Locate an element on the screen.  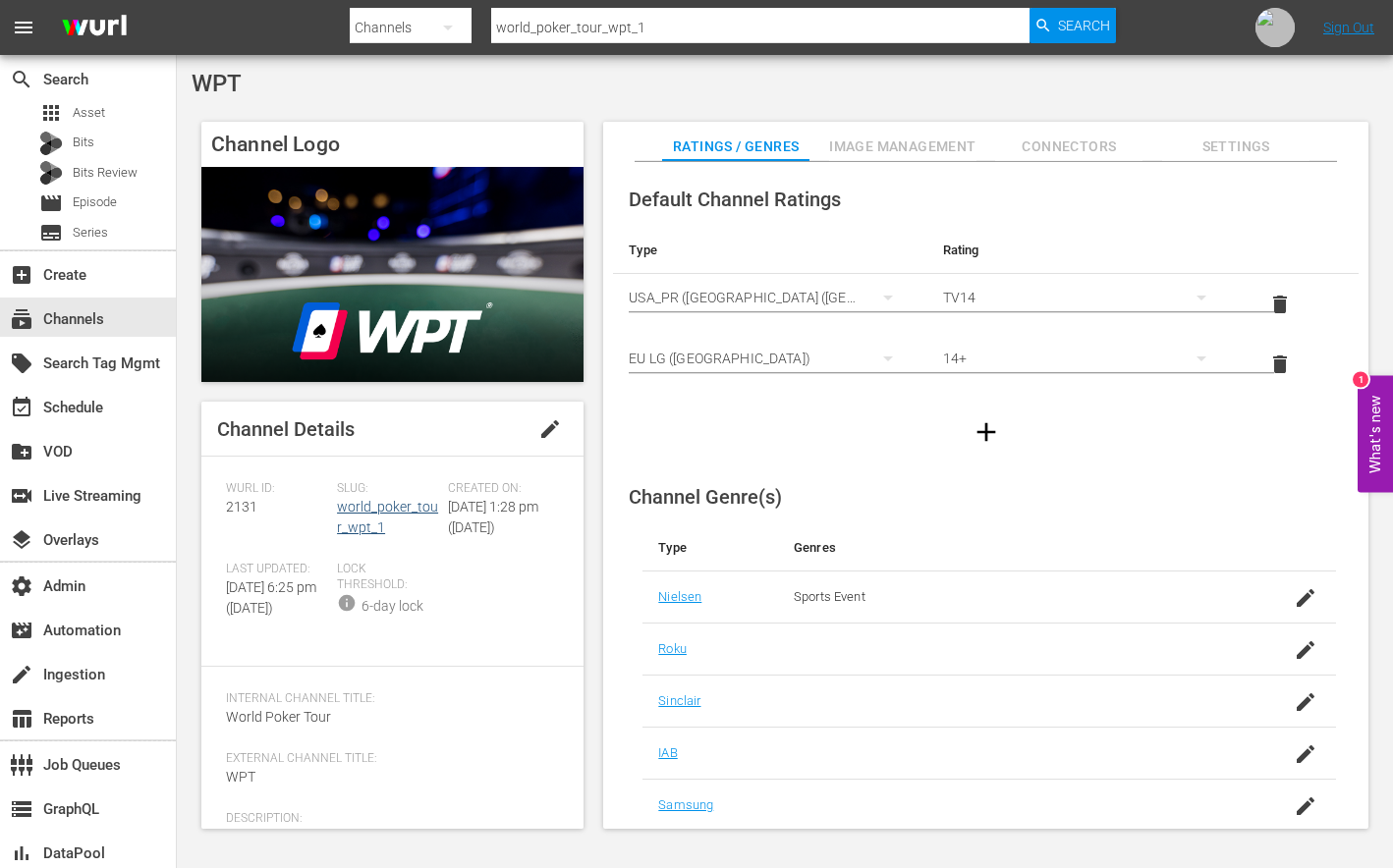
span: DataPool is located at coordinates (22, 853).